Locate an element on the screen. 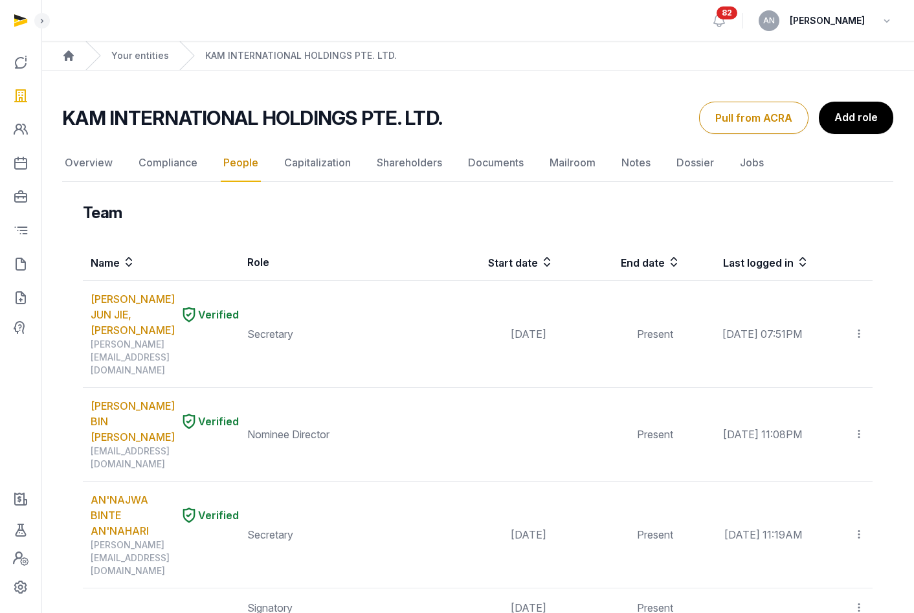  a: Capitalization is located at coordinates (317, 163).